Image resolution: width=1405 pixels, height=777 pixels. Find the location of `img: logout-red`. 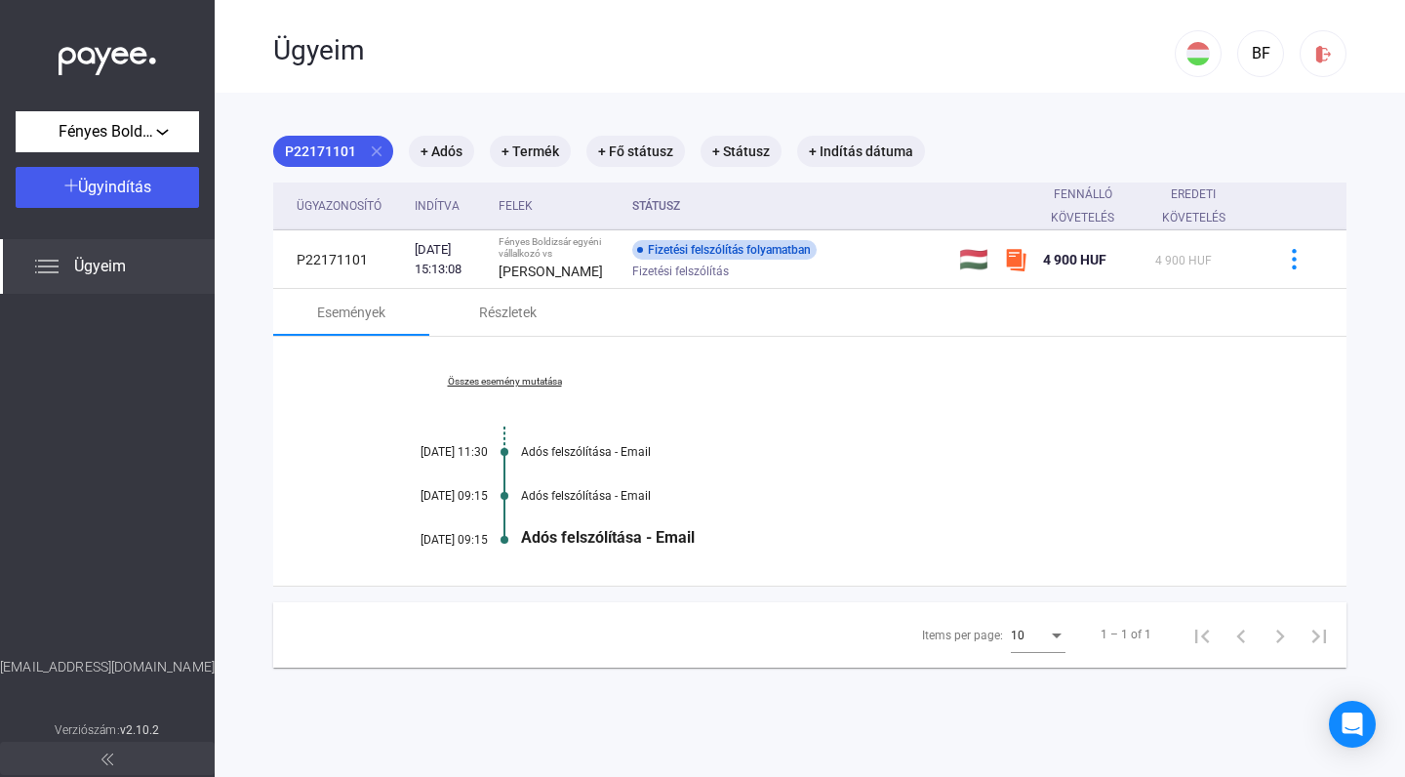

img: logout-red is located at coordinates (1323, 54).